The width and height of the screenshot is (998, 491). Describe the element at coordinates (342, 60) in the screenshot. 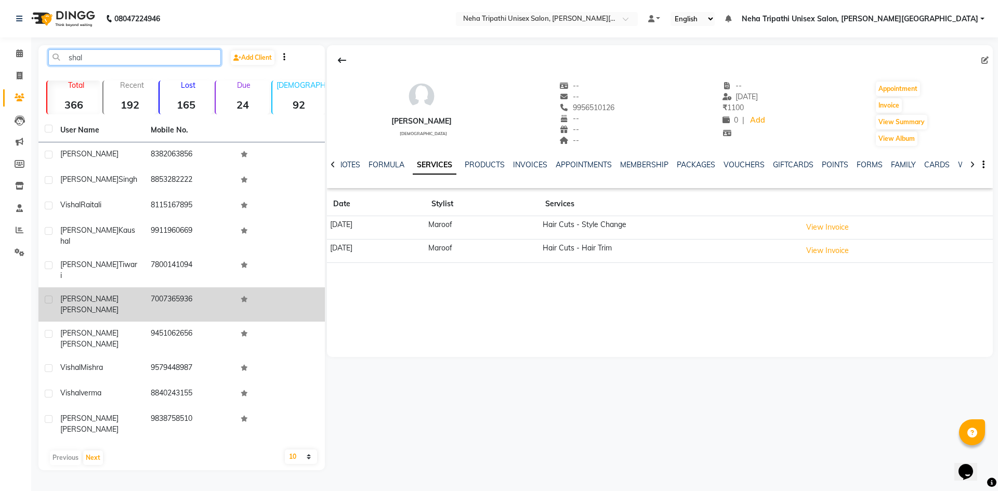

I see `div: Back to Client` at that location.